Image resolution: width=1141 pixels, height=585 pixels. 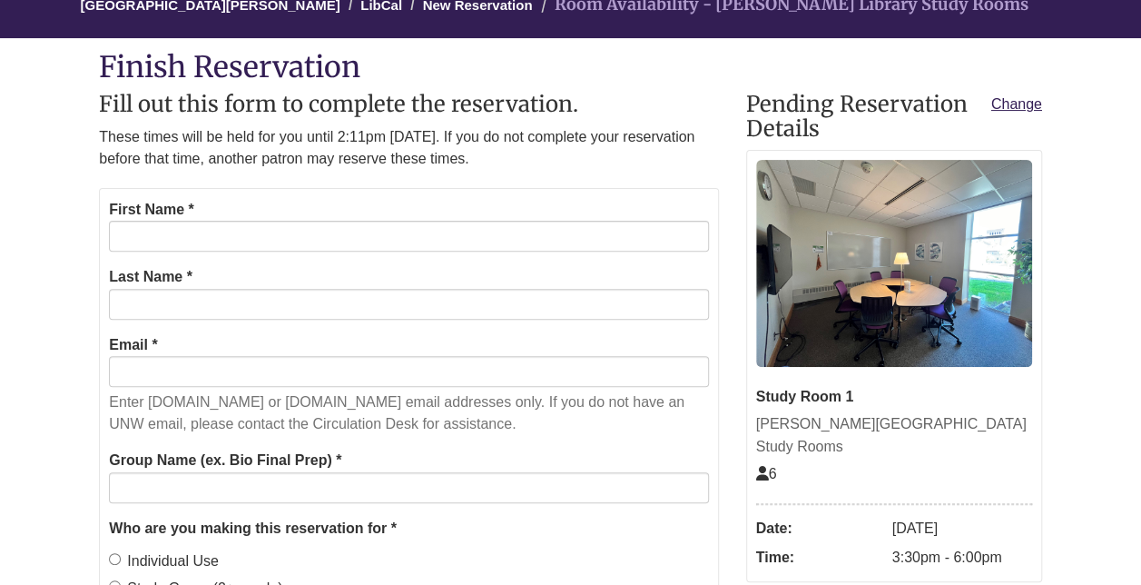 What do you see at coordinates (151, 210) in the screenshot?
I see `label: First Name *` at bounding box center [151, 210].